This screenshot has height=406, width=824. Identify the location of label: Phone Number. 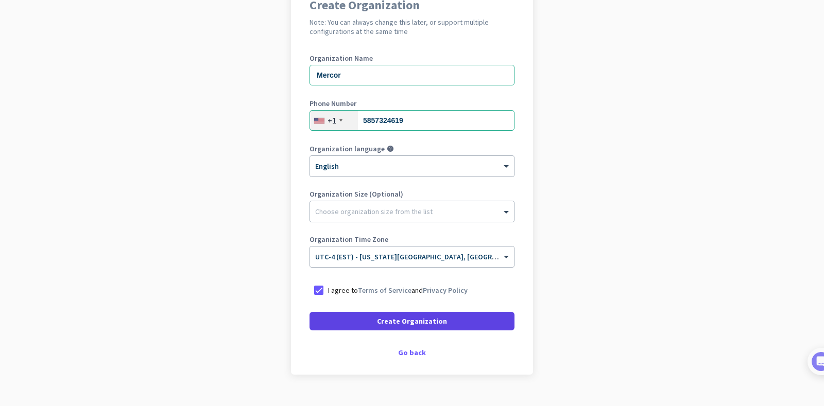
(412, 104).